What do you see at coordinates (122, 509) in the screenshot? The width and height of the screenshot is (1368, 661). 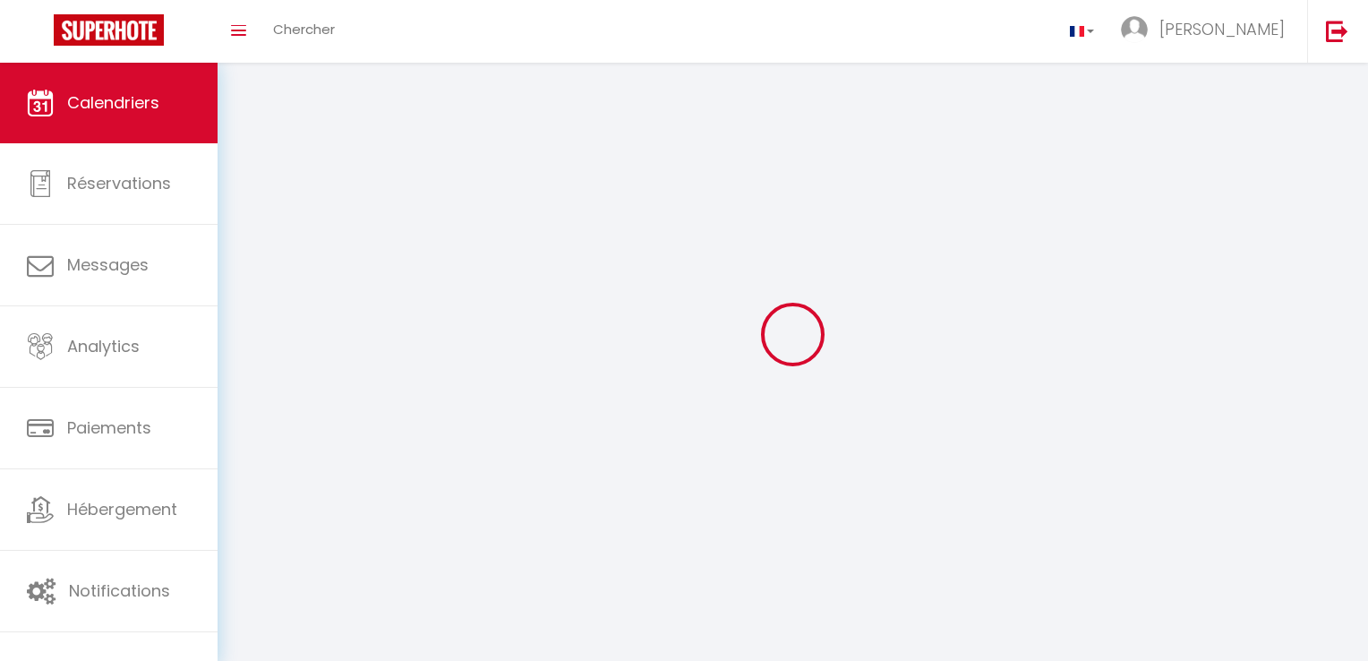 I see `span: Hébergement` at bounding box center [122, 509].